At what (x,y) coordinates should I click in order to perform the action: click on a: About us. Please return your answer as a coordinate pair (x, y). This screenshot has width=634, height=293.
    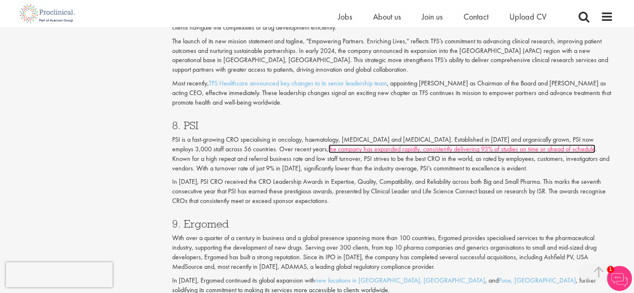
    Looking at the image, I should click on (387, 17).